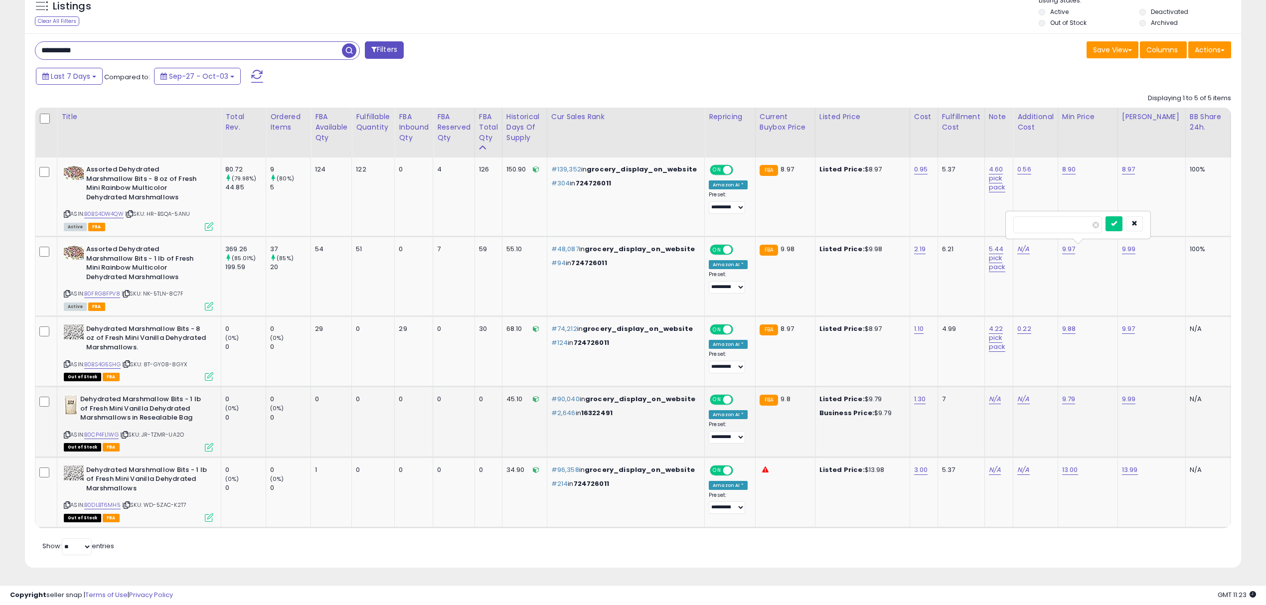  I want to click on span: 9.98, so click(787, 249).